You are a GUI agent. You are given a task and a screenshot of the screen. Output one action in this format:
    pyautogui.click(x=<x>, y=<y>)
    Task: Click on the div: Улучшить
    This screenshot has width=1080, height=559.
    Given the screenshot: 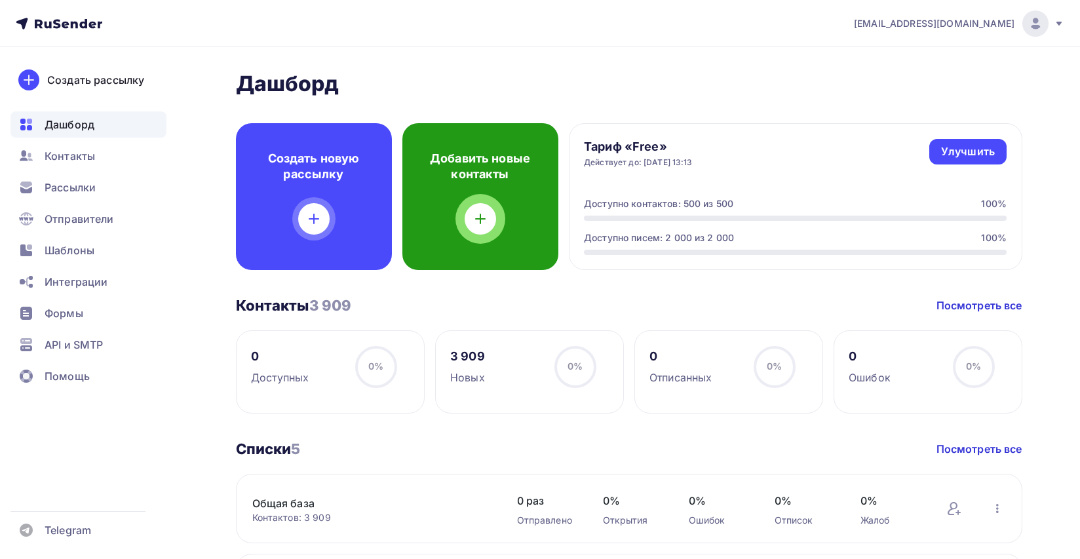 What is the action you would take?
    pyautogui.click(x=968, y=151)
    